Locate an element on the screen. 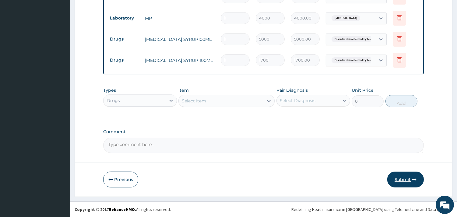 The height and width of the screenshot is (217, 457). strong: Copyright © 2017 . is located at coordinates (105, 209).